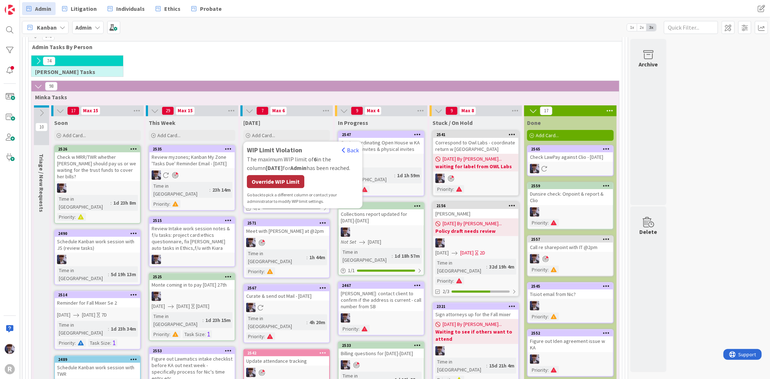 The height and width of the screenshot is (379, 770). Describe the element at coordinates (162, 123) in the screenshot. I see `span: This Week` at that location.